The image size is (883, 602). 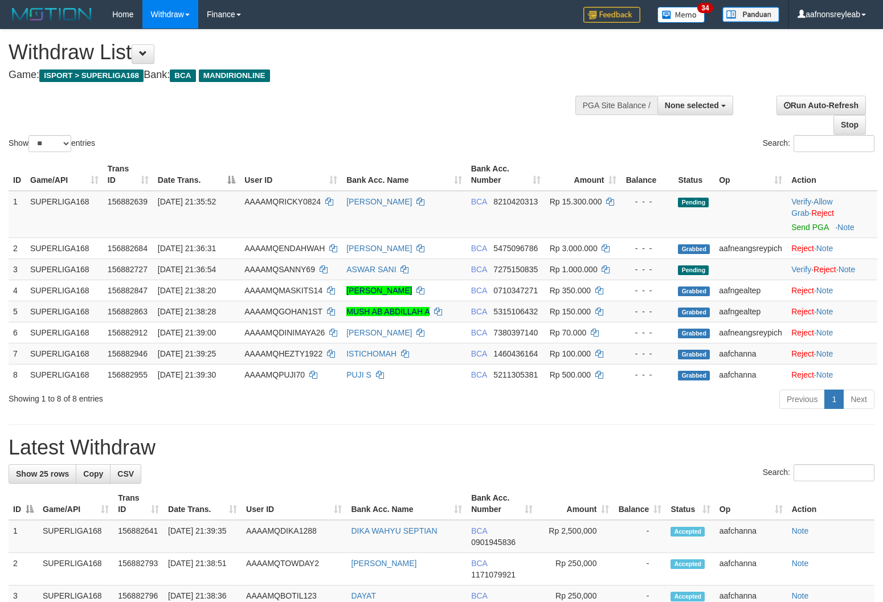 What do you see at coordinates (17, 374) in the screenshot?
I see `td: 8` at bounding box center [17, 374].